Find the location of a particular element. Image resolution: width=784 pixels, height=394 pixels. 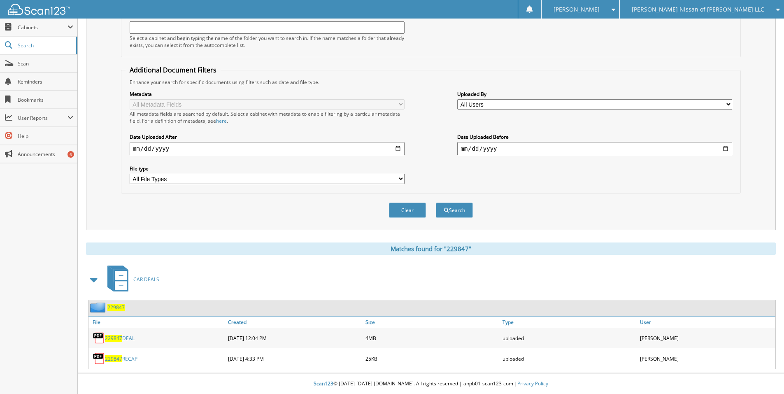

label: File type is located at coordinates (267, 168).